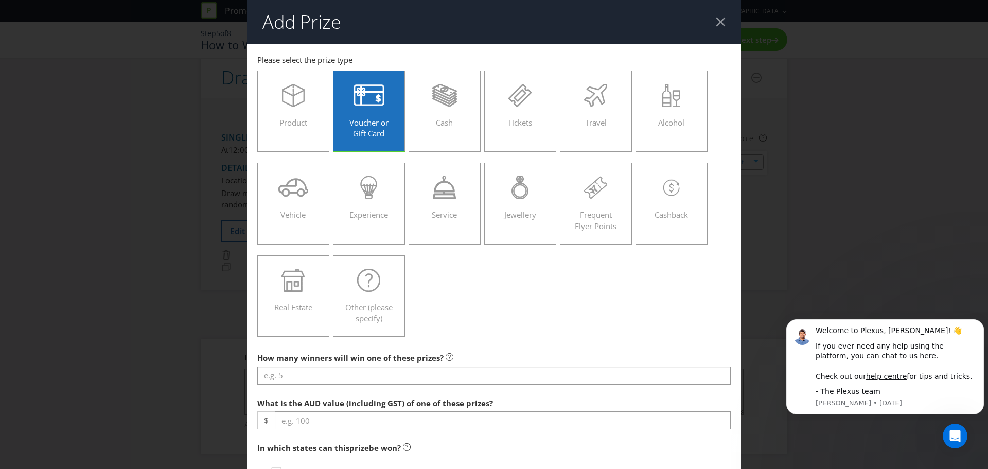 Image resolution: width=988 pixels, height=469 pixels. I want to click on div: If you ever need any help using the platform, you can chat to us here. Check out our for tips and..., so click(114, 51).